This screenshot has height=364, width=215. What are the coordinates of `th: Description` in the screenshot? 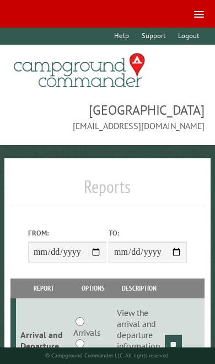 It's located at (139, 288).